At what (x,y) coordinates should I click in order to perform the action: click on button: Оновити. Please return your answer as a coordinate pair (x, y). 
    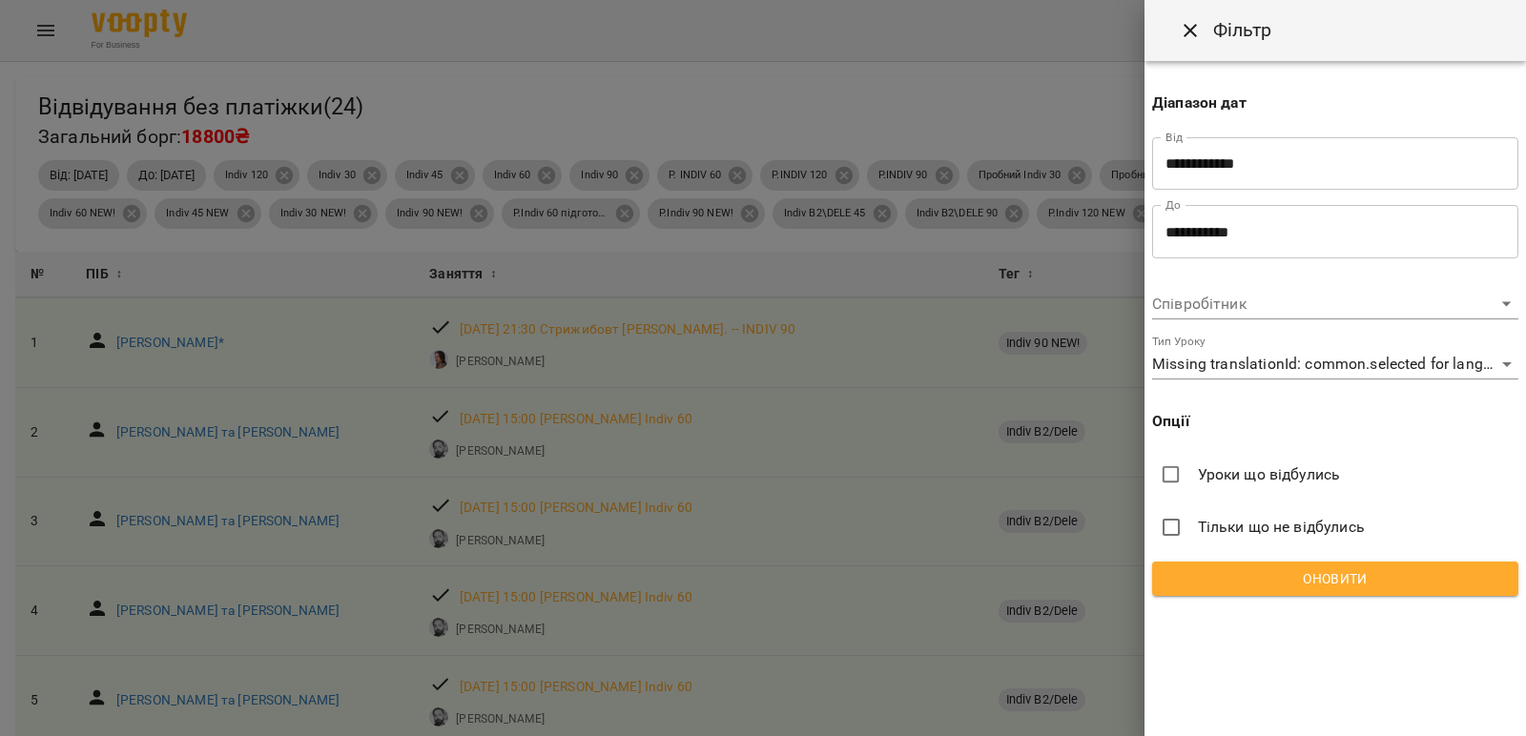
    Looking at the image, I should click on (1335, 579).